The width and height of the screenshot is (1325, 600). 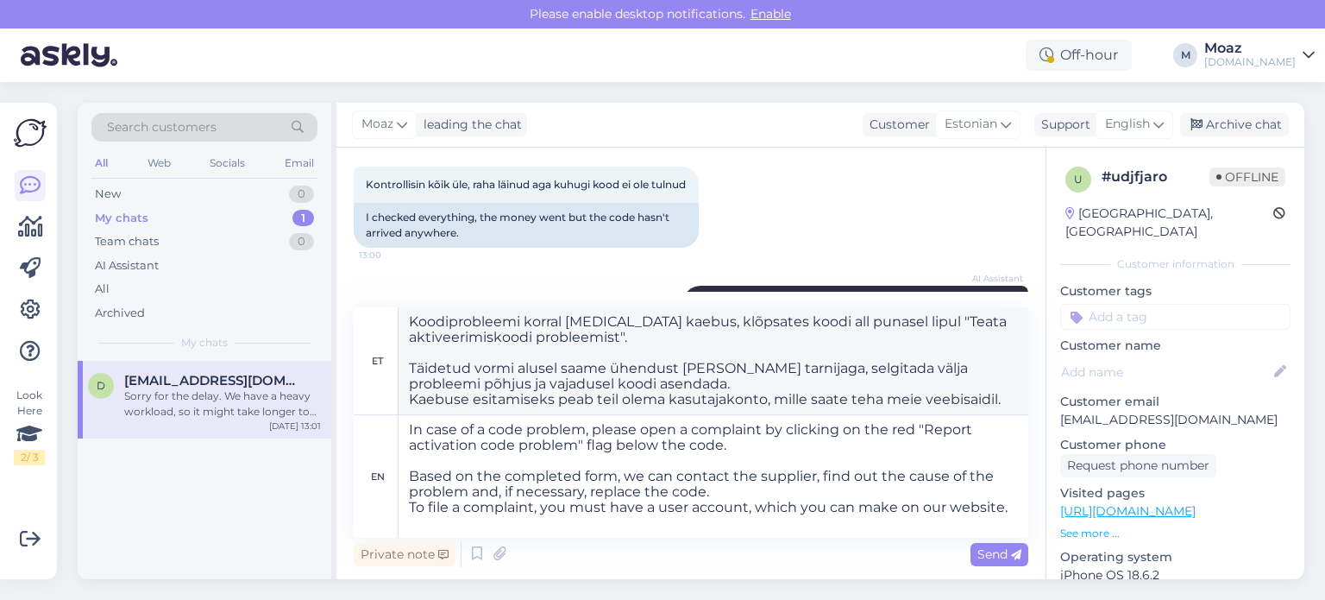 I want to click on div: Support, so click(x=1062, y=124).